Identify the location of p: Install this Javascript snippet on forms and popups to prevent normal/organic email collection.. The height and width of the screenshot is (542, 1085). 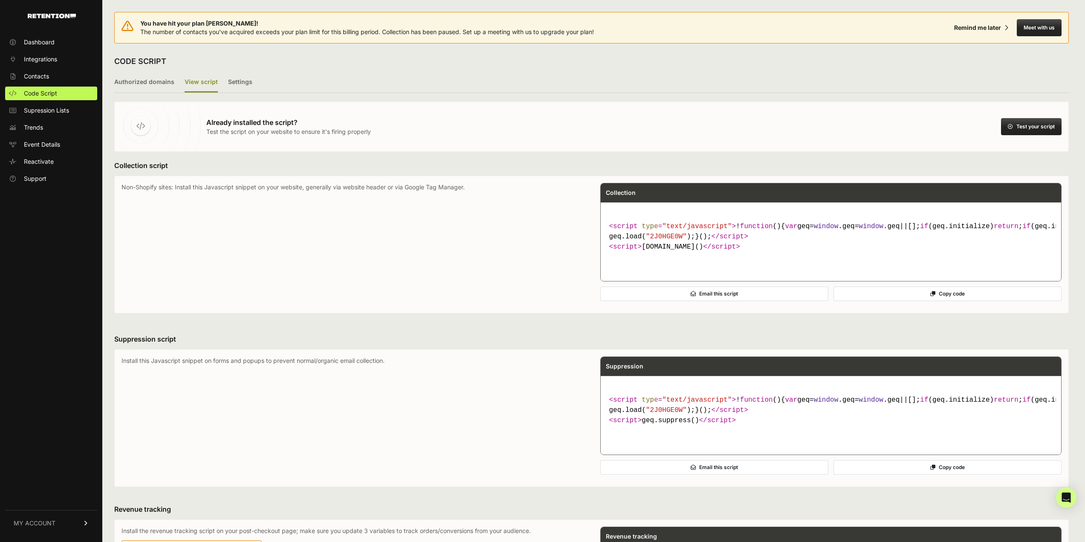
(352, 418).